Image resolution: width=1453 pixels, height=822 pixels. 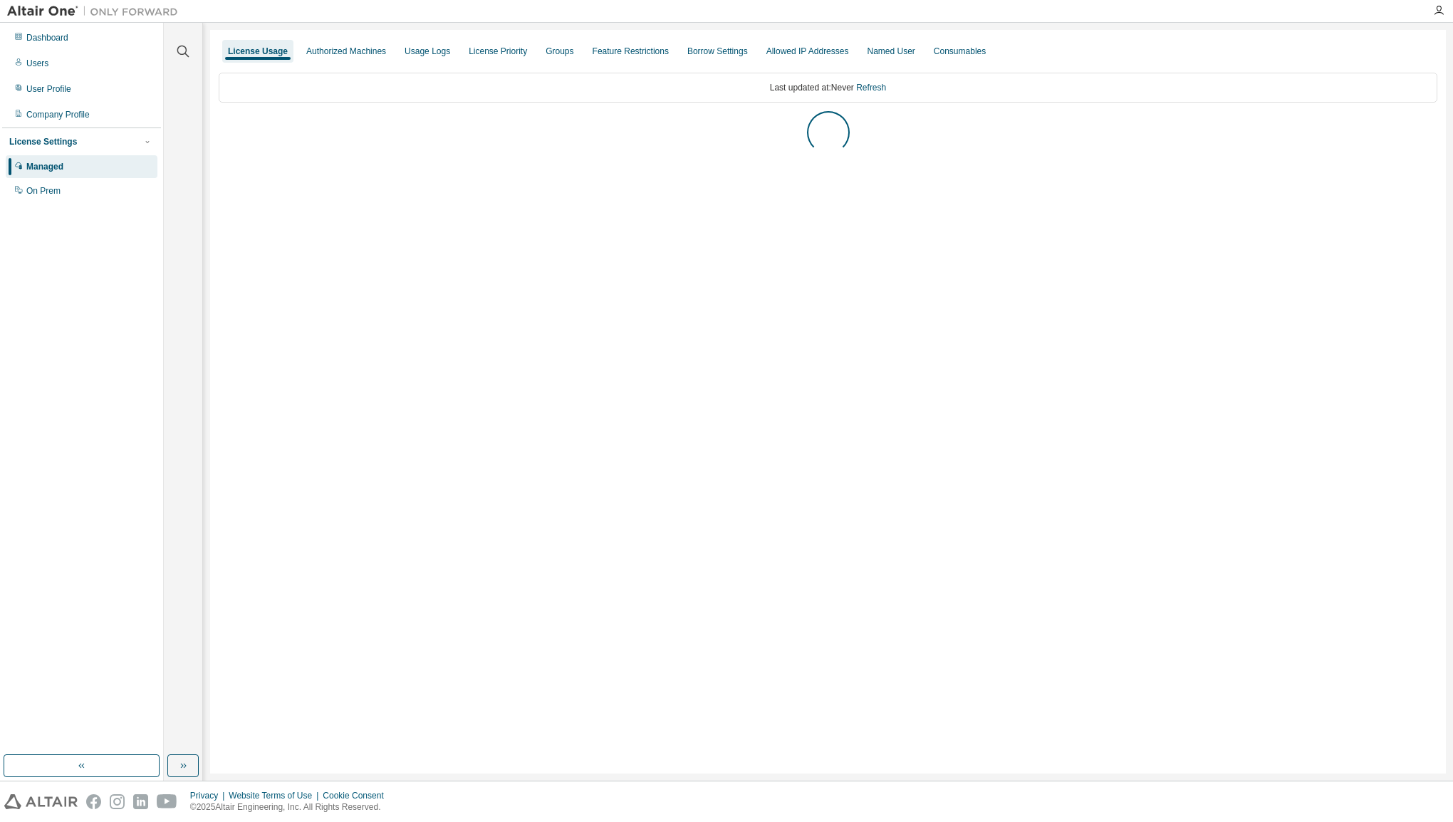 I want to click on div: Consumables, so click(x=960, y=51).